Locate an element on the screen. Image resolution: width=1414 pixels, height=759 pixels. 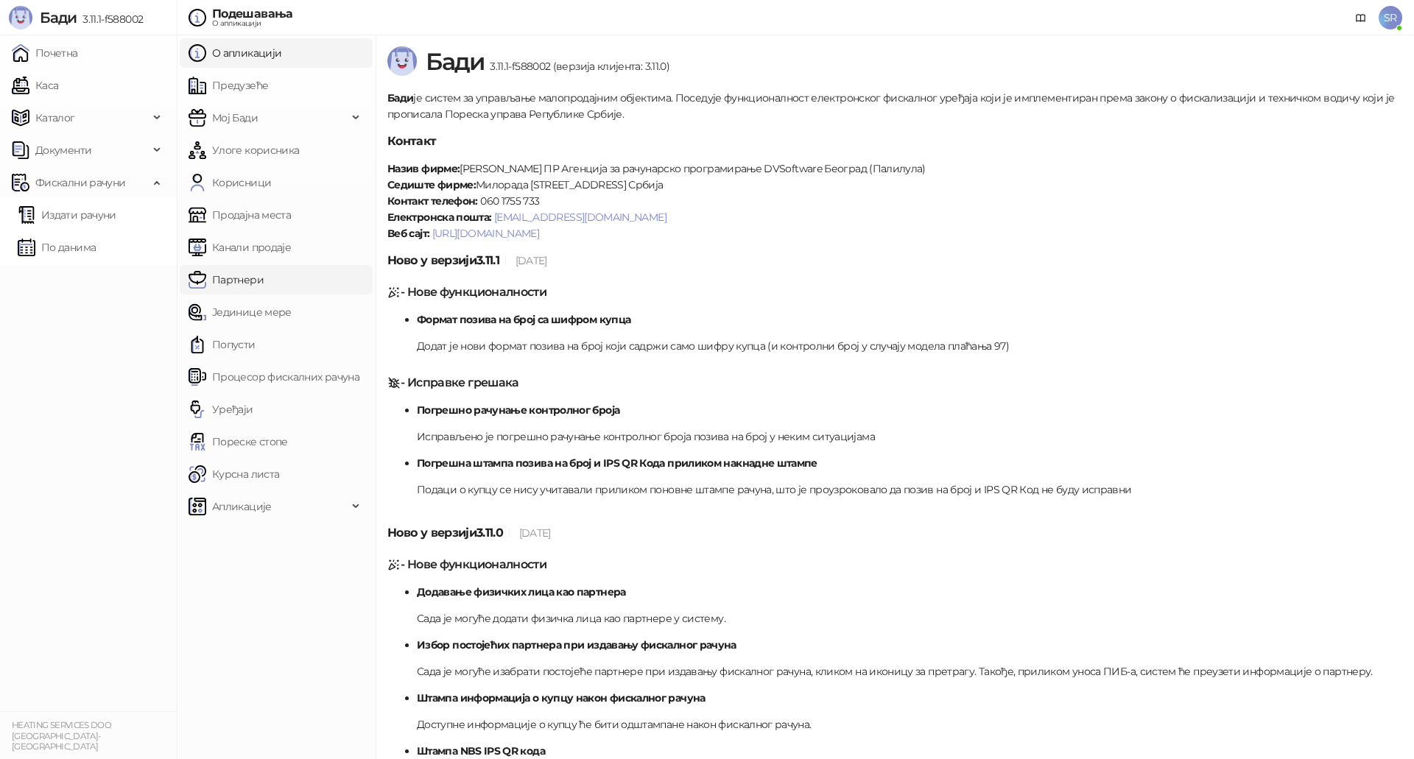
a: Курсна листа is located at coordinates (233, 474).